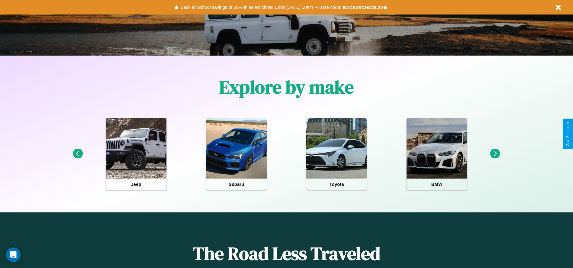  What do you see at coordinates (286, 254) in the screenshot?
I see `h1: The Road Less Traveled` at bounding box center [286, 254].